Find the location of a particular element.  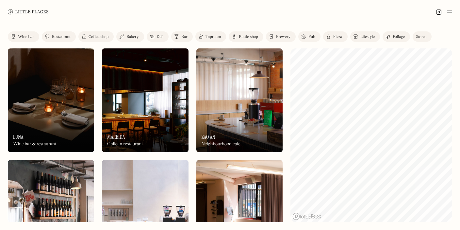

div: Taproom is located at coordinates (213, 37).